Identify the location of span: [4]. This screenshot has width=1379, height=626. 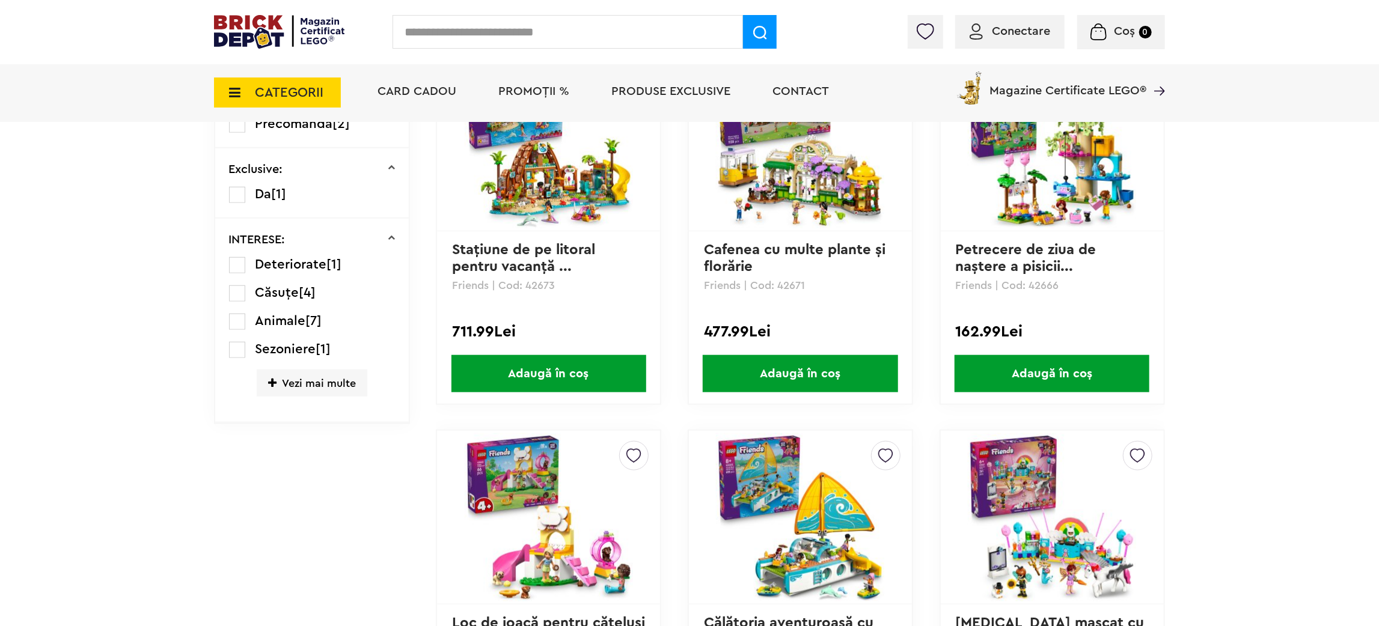
(308, 293).